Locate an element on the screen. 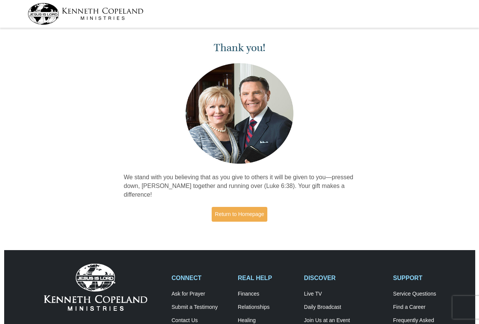 Image resolution: width=479 pixels, height=324 pixels. h2: SUPPORT is located at coordinates (422, 277).